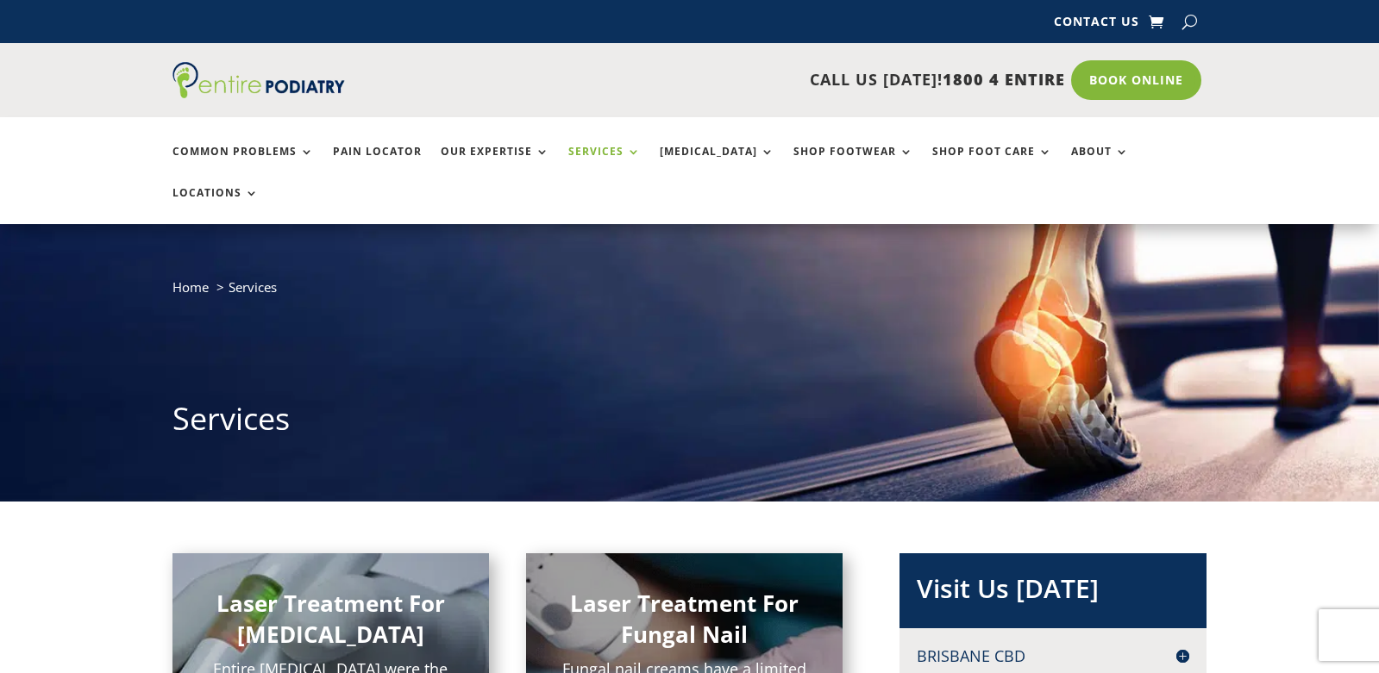 The height and width of the screenshot is (673, 1379). What do you see at coordinates (191, 287) in the screenshot?
I see `span: Home` at bounding box center [191, 287].